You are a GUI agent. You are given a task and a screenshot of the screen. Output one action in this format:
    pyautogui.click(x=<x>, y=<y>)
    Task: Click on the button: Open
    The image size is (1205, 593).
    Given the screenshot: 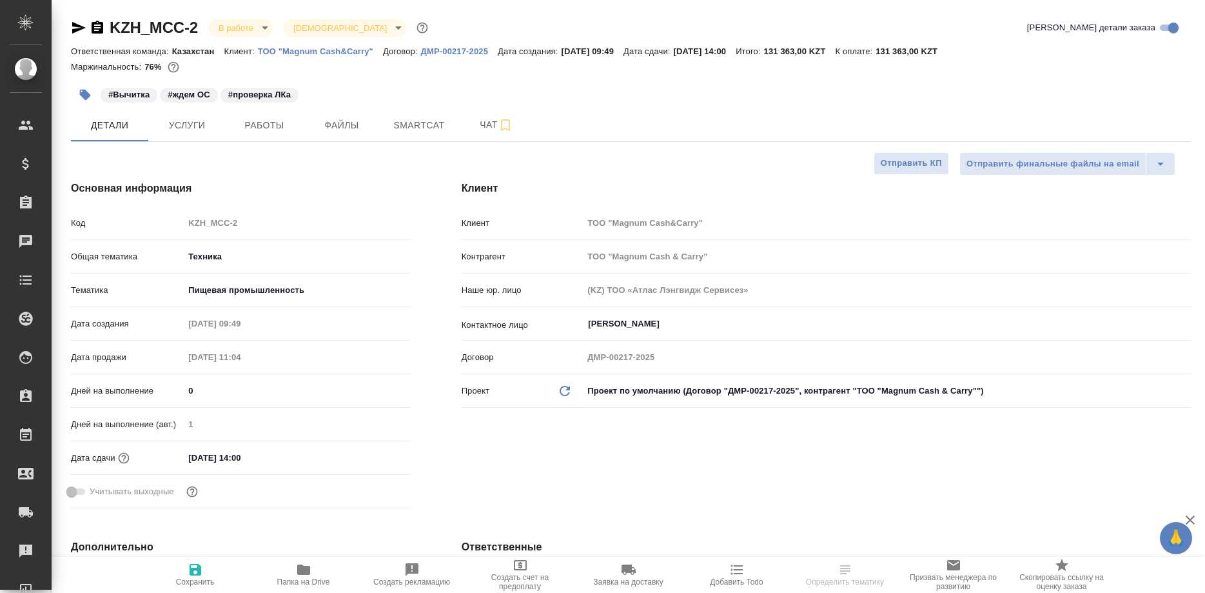 What is the action you would take?
    pyautogui.click(x=1185, y=324)
    